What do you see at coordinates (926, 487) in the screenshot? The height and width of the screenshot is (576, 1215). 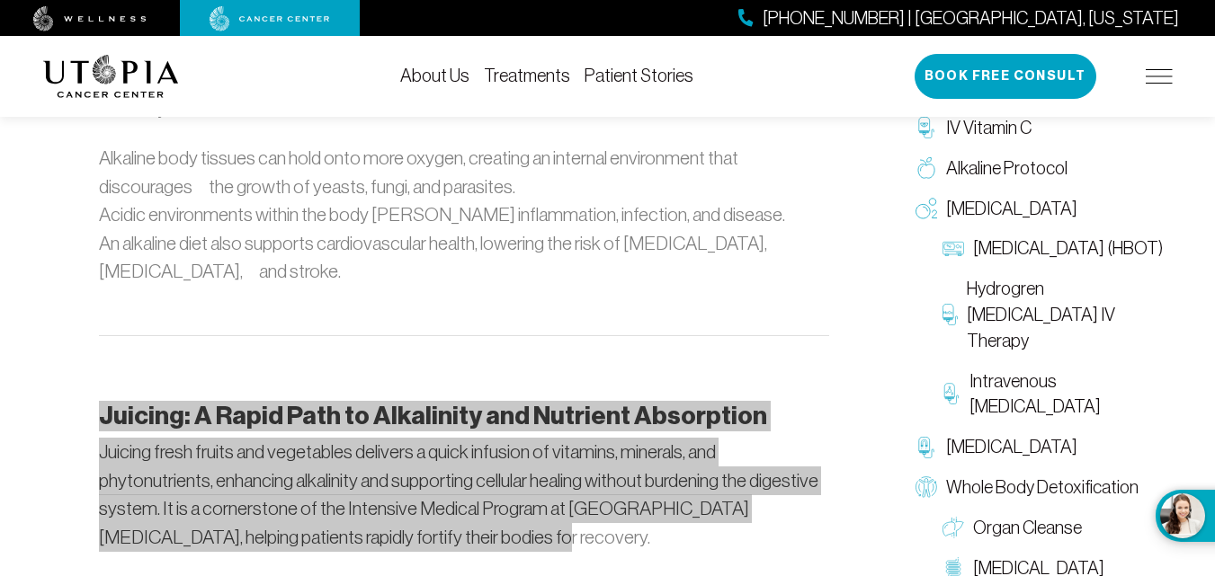 I see `img: Whole Body Detoxification` at bounding box center [926, 487].